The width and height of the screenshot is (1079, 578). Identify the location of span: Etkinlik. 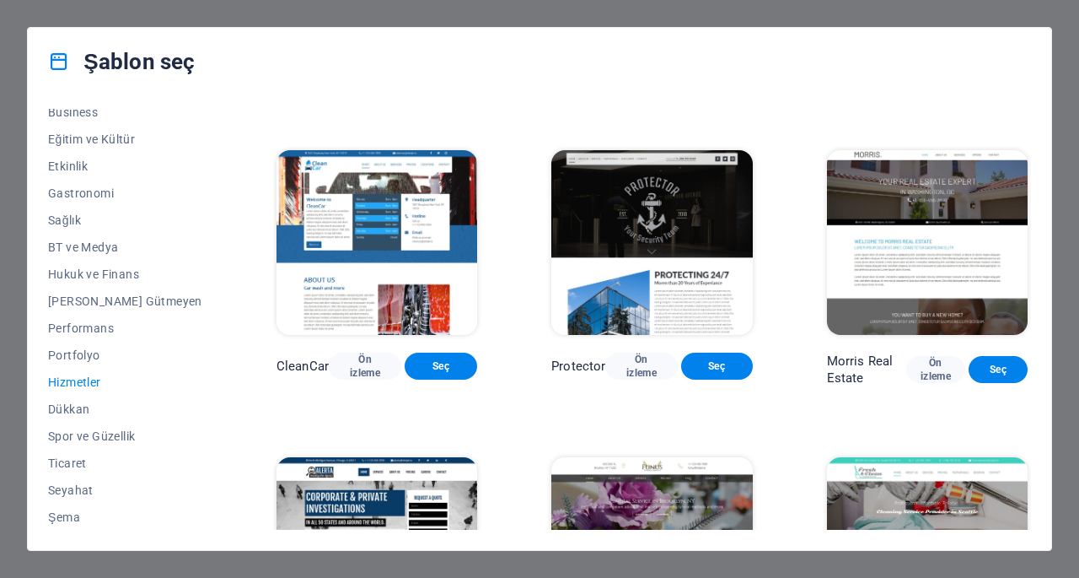
(125, 166).